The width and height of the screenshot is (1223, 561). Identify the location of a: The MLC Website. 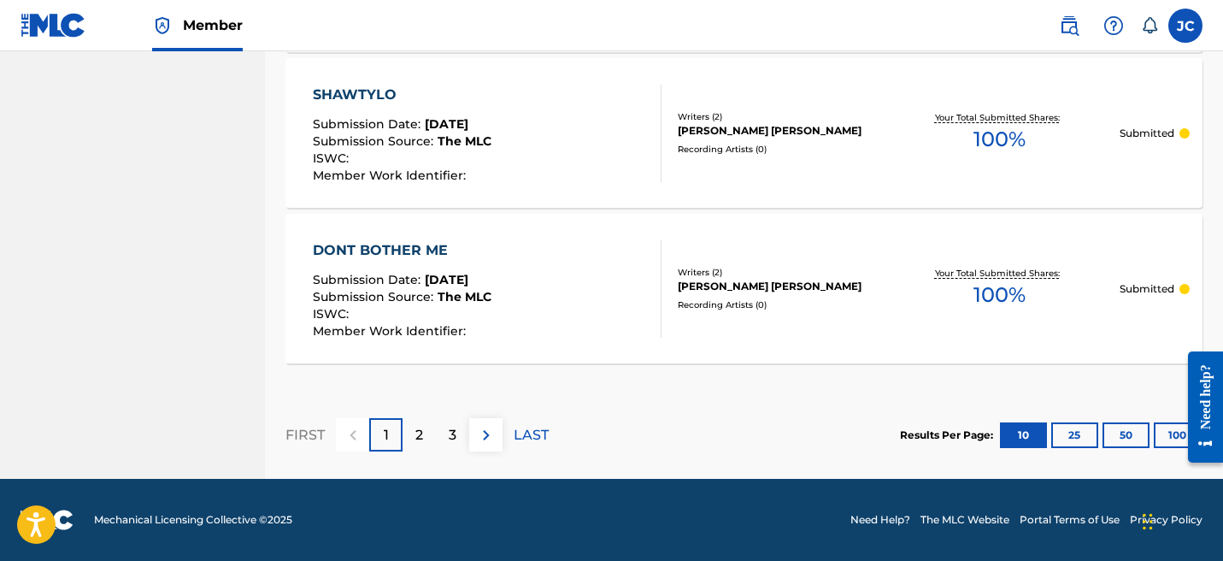
(965, 520).